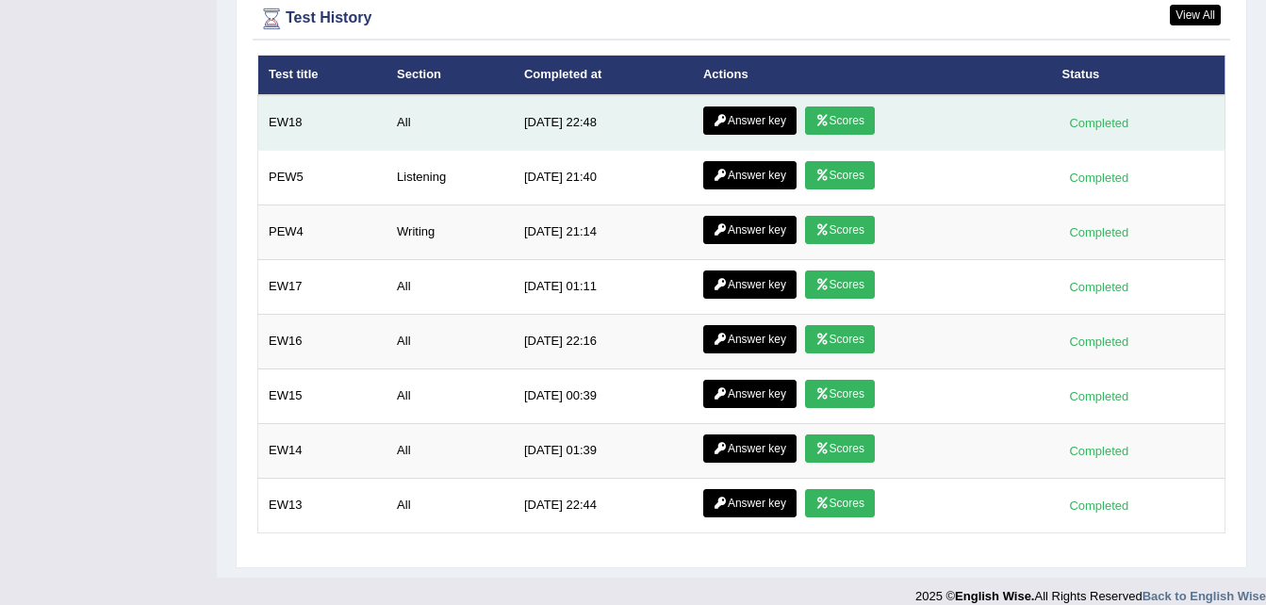  What do you see at coordinates (323, 341) in the screenshot?
I see `td: EW16` at bounding box center [323, 341].